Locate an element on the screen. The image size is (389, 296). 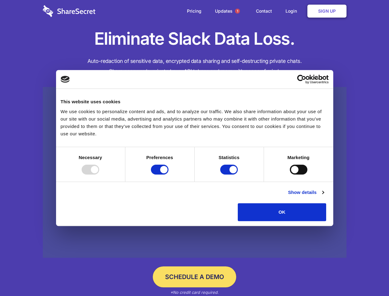
strong: Statistics is located at coordinates (229, 157).